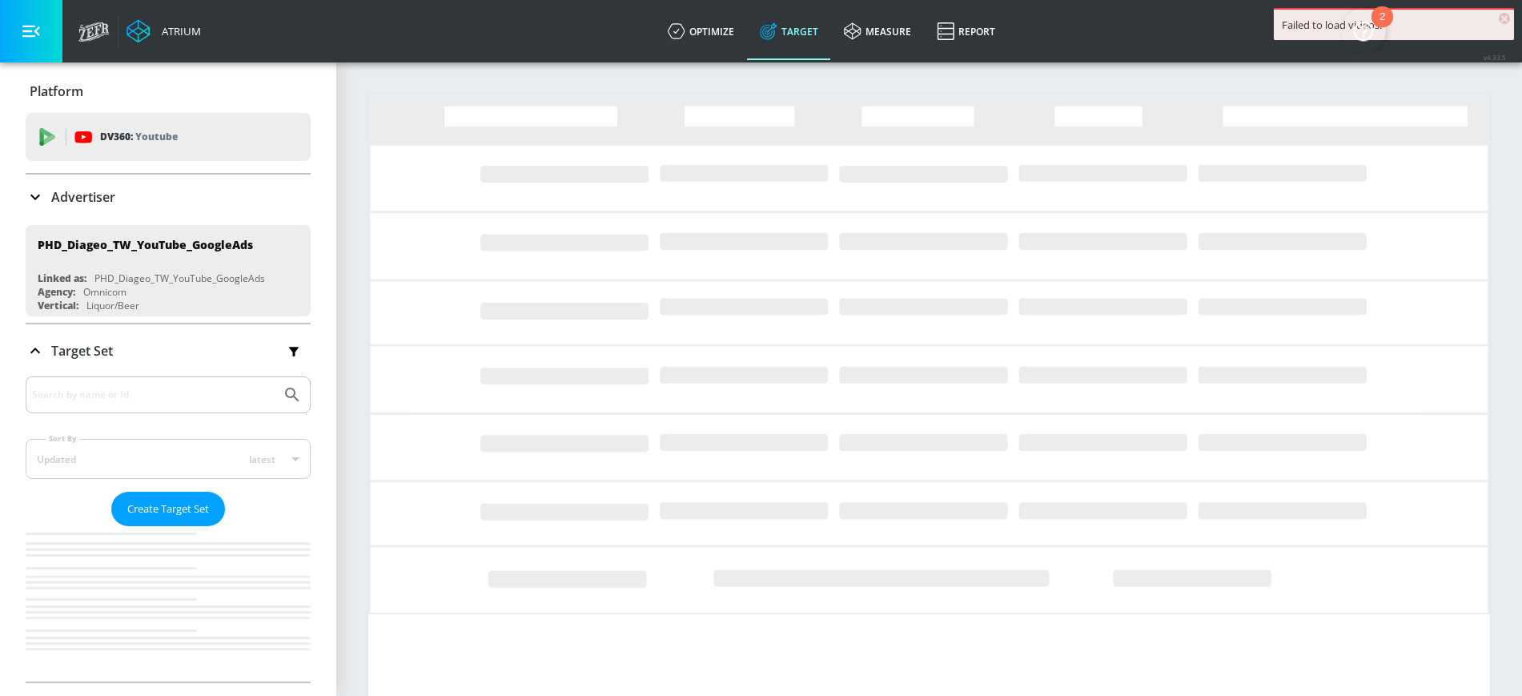 The image size is (1522, 696). What do you see at coordinates (113, 305) in the screenshot?
I see `div: Liquor/Beer` at bounding box center [113, 305].